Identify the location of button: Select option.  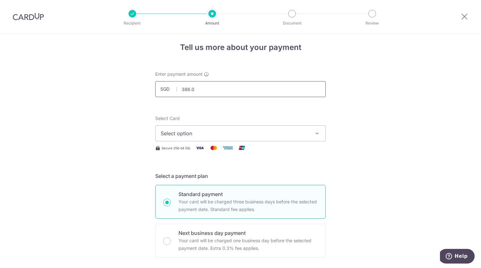
(241, 133).